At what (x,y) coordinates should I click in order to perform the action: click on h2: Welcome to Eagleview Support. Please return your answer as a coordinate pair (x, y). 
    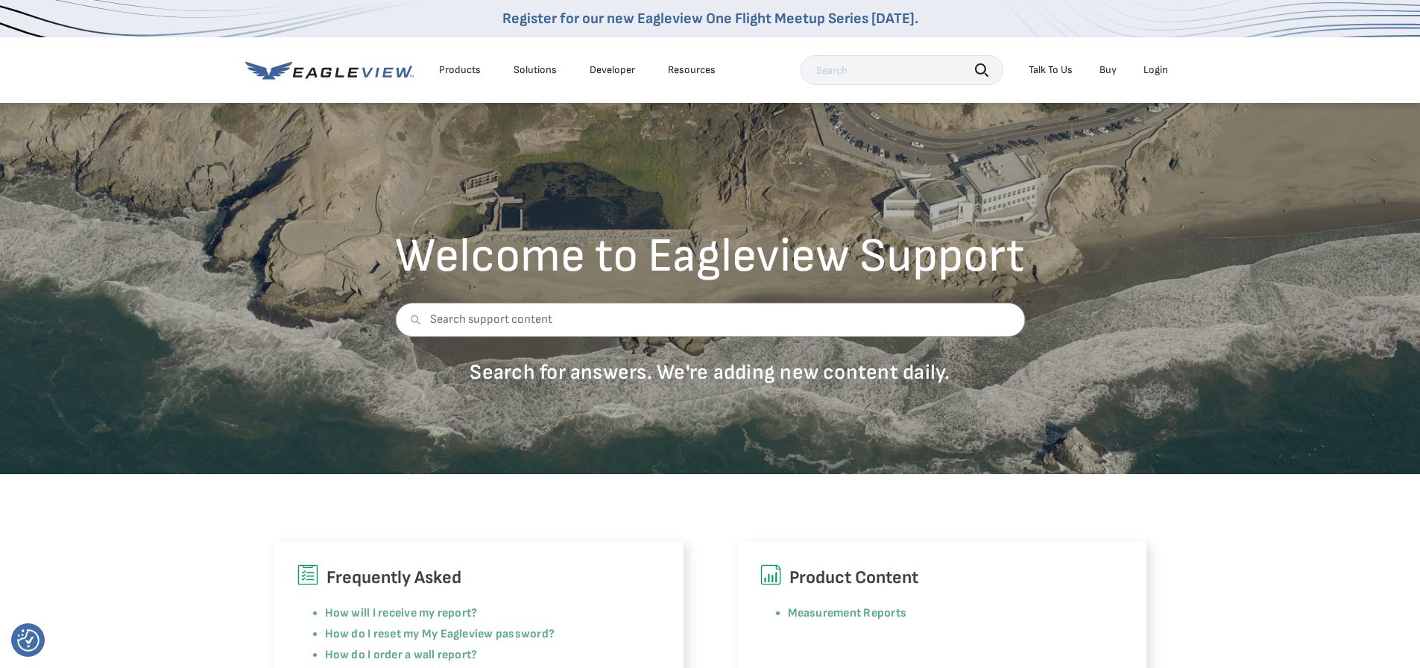
    Looking at the image, I should click on (710, 256).